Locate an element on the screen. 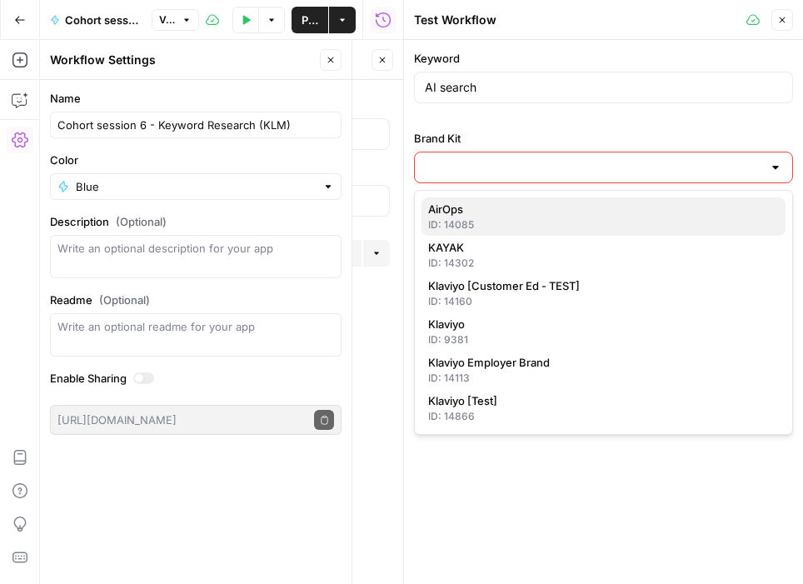 The width and height of the screenshot is (803, 584). span: KAYAK is located at coordinates (599, 247).